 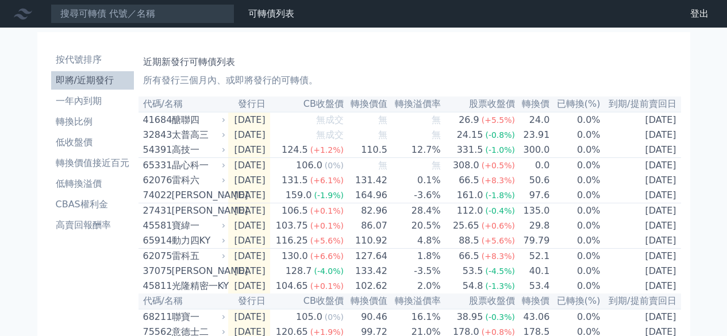 I want to click on div: 24.15, so click(x=470, y=135).